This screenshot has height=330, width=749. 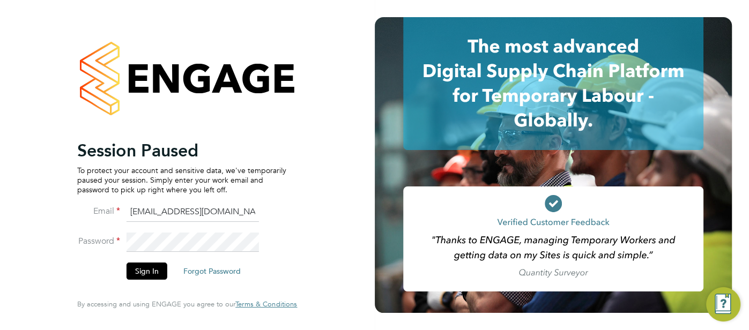 What do you see at coordinates (99, 211) in the screenshot?
I see `label: Email` at bounding box center [99, 211].